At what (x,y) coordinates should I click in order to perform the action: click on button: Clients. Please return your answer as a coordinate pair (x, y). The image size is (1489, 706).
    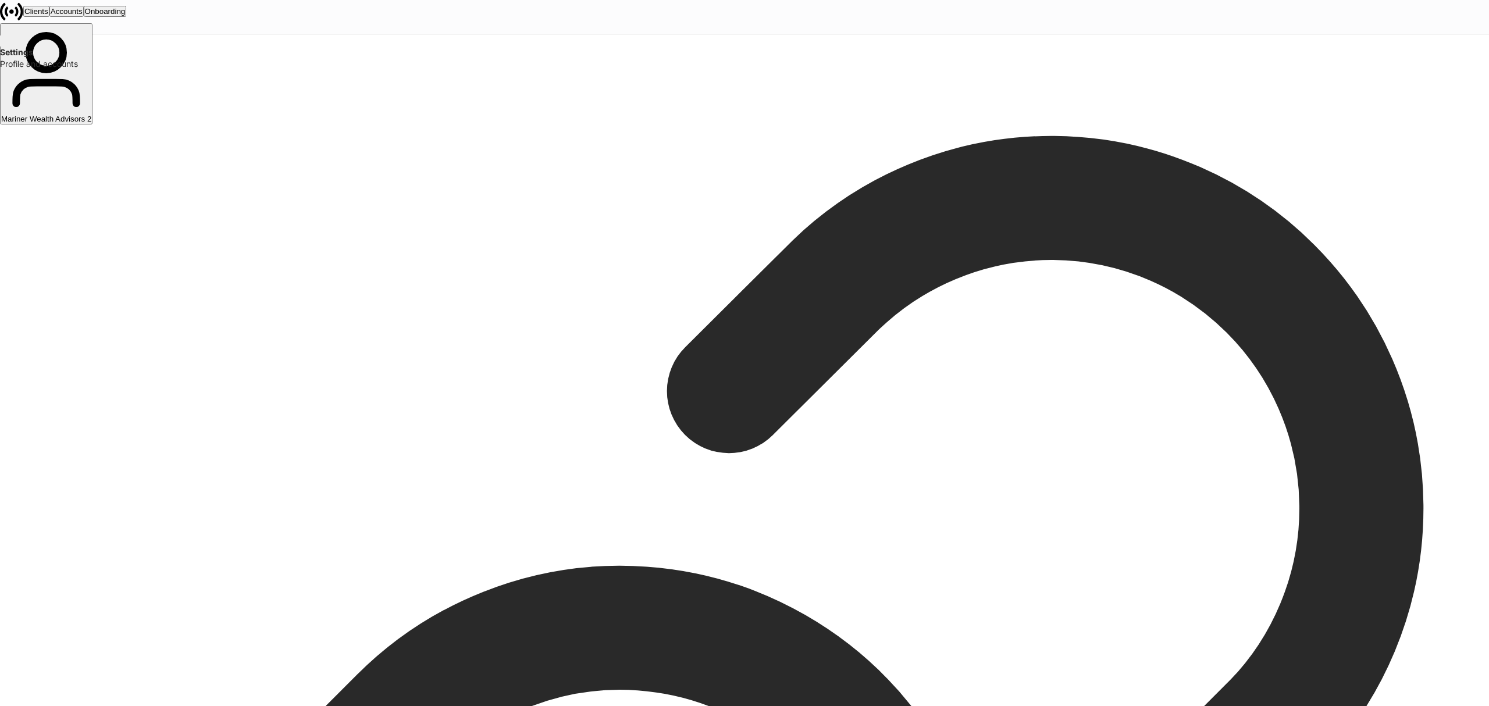
    Looking at the image, I should click on (36, 11).